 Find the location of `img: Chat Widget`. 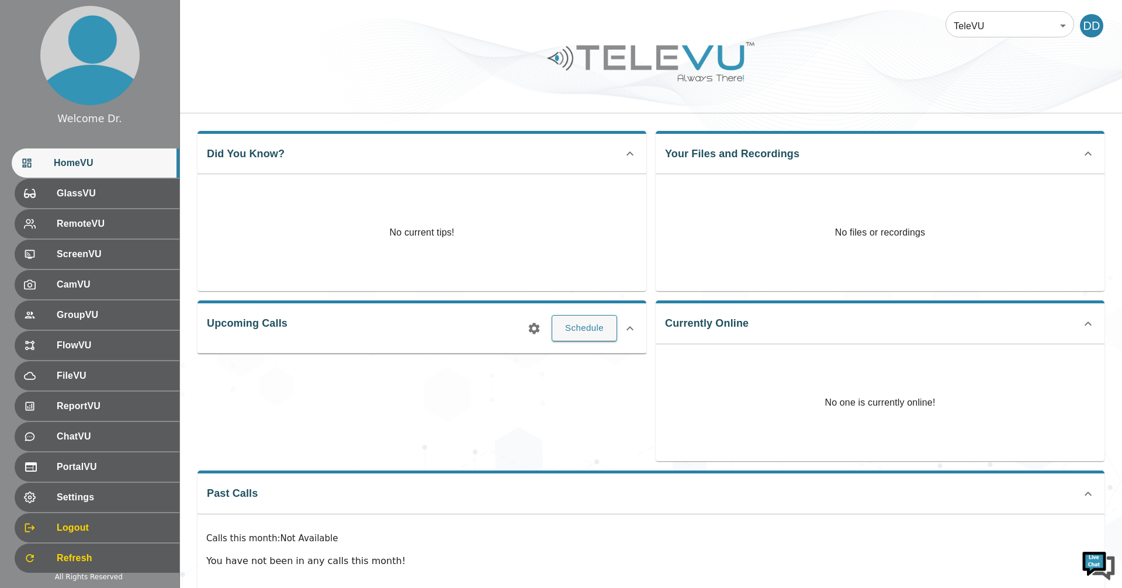

img: Chat Widget is located at coordinates (1098, 564).